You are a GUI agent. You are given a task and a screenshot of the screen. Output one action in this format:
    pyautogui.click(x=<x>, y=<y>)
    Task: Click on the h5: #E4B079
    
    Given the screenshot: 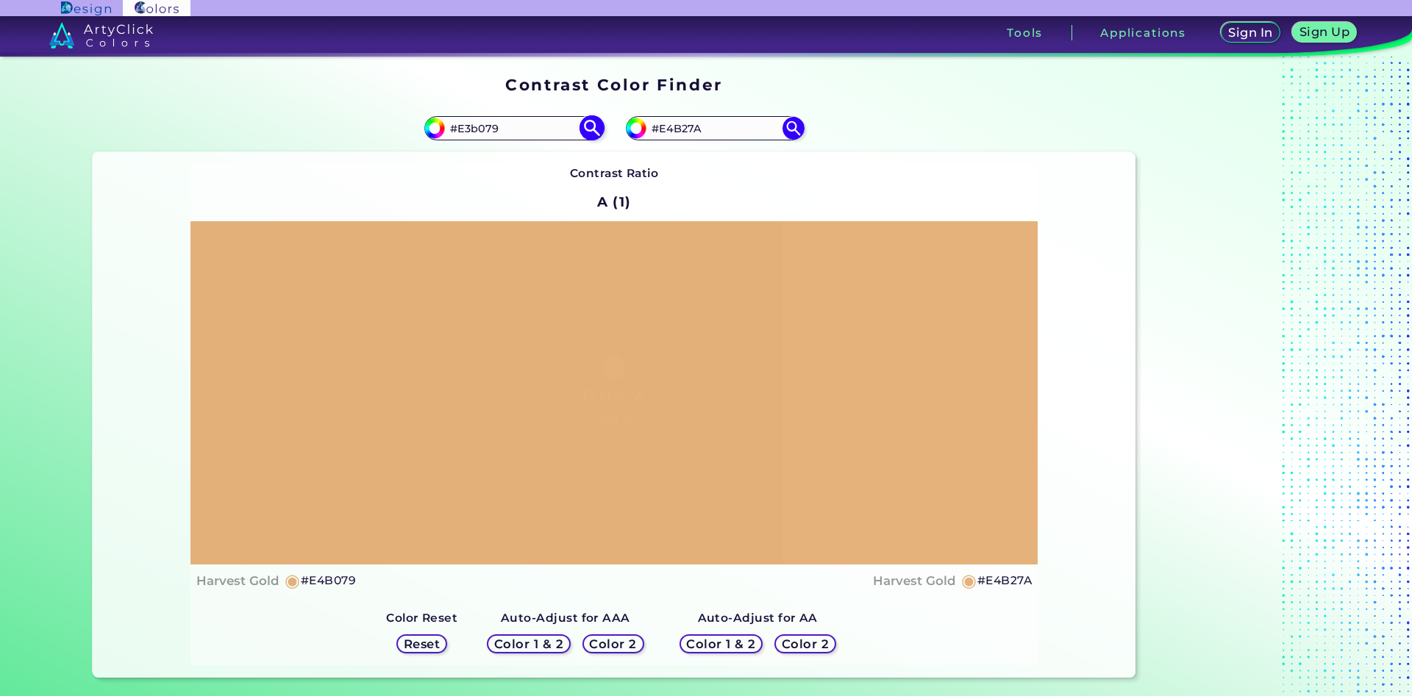 What is the action you would take?
    pyautogui.click(x=328, y=581)
    